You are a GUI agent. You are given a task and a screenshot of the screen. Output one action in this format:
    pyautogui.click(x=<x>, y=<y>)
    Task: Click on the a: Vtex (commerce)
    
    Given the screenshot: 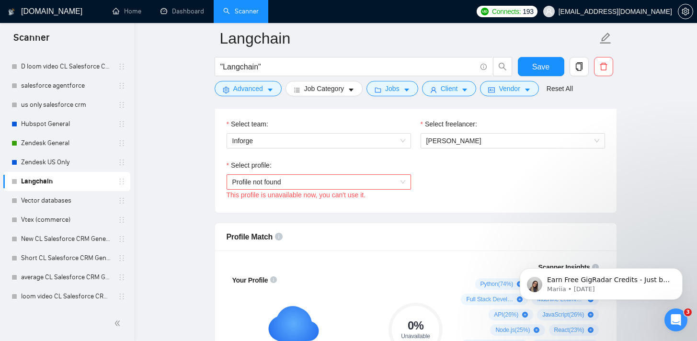 What is the action you would take?
    pyautogui.click(x=67, y=220)
    